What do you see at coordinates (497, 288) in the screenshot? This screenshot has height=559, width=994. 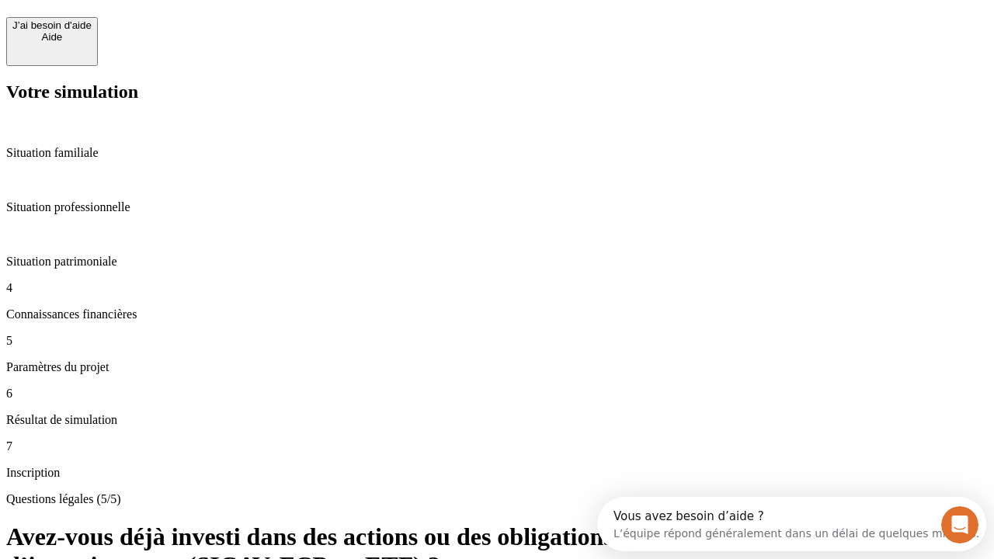 I see `p: 4` at bounding box center [497, 288].